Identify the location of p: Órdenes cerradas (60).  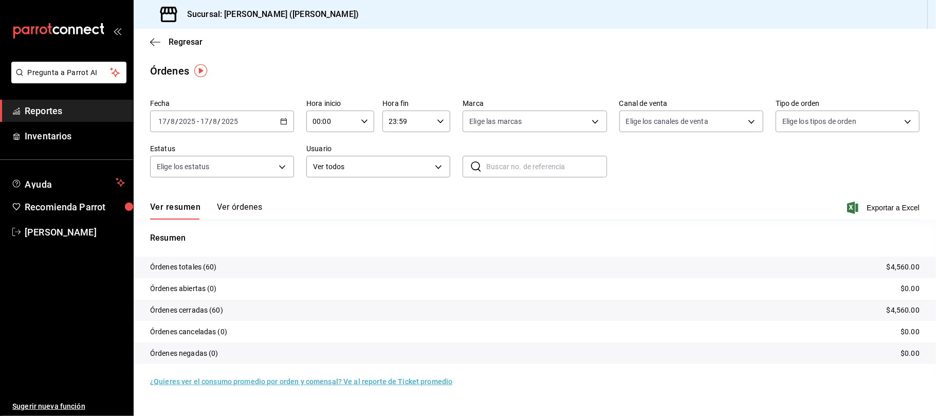
(187, 310).